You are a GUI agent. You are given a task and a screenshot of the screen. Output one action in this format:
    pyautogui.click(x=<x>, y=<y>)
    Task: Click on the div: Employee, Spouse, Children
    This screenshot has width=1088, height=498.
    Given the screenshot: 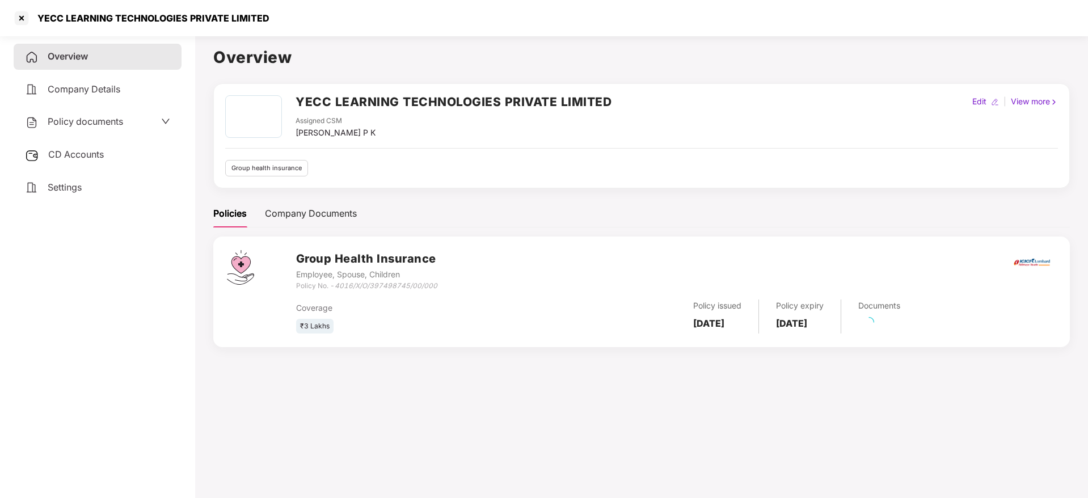 What is the action you would take?
    pyautogui.click(x=366, y=275)
    